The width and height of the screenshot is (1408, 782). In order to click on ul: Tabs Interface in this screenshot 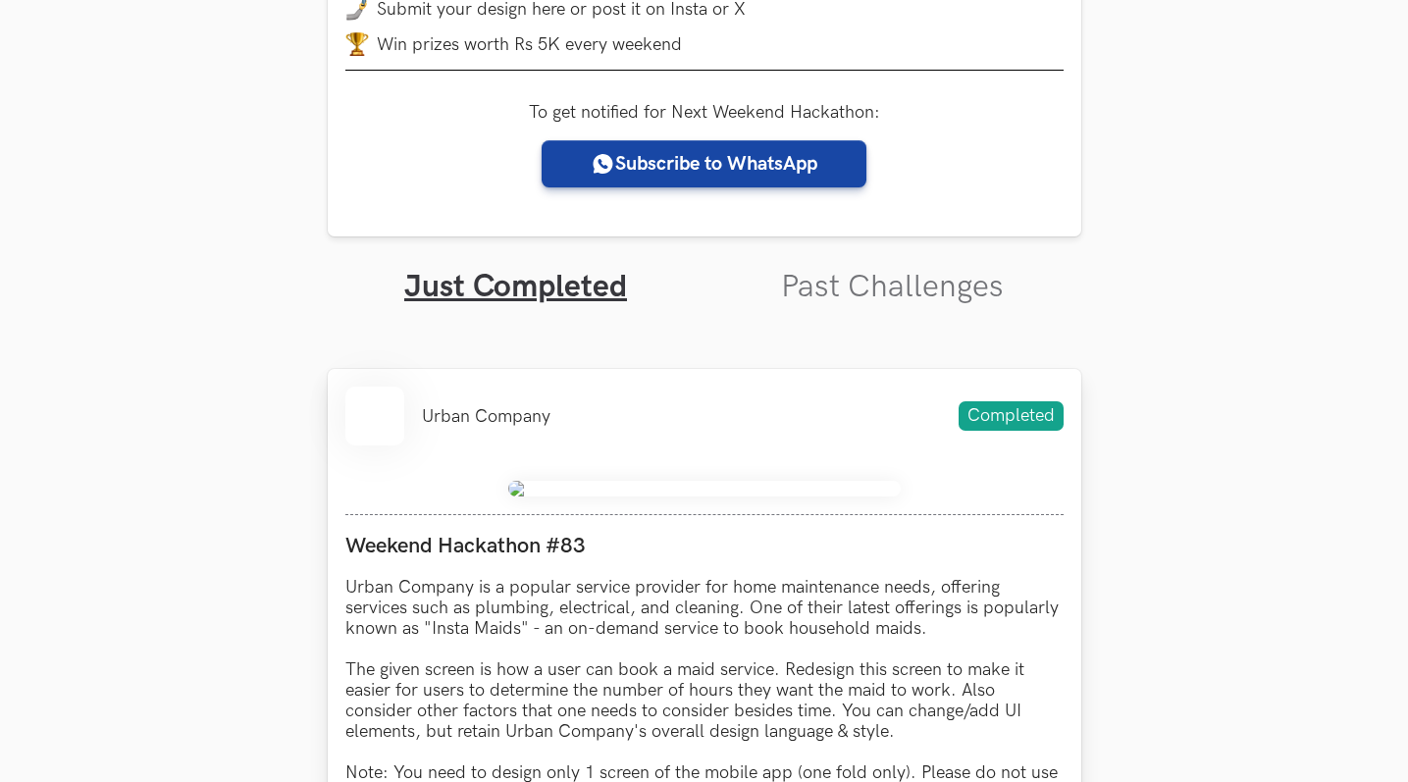, I will do `click(704, 271)`.